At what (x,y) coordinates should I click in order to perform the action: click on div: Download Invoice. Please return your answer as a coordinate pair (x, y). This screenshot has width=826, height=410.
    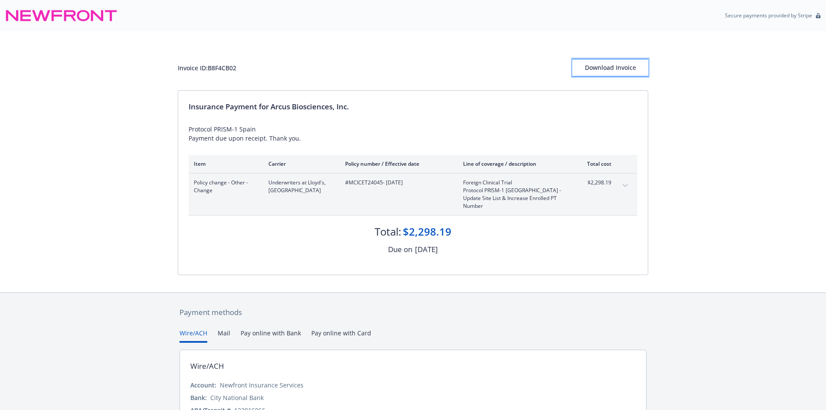
    Looking at the image, I should click on (610, 68).